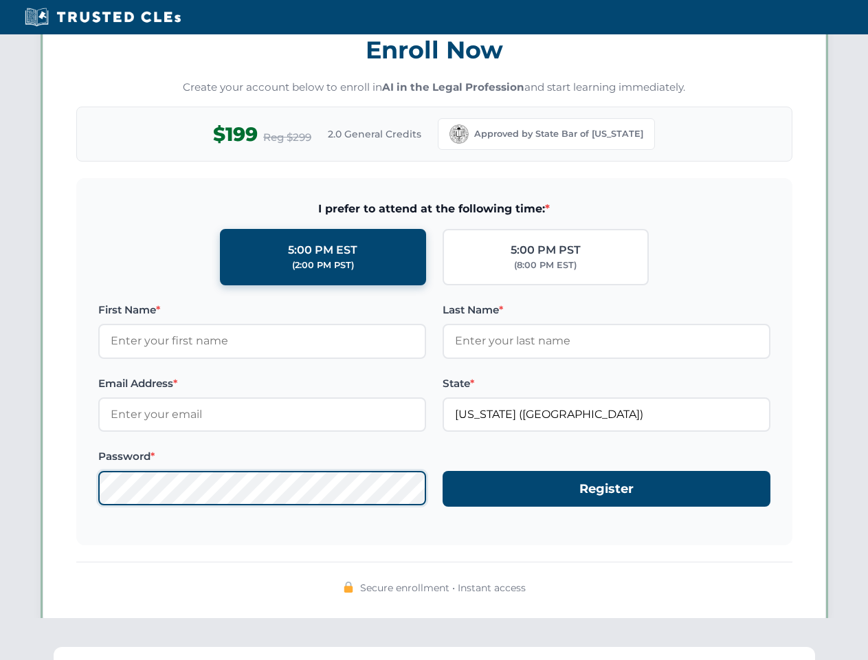 Image resolution: width=868 pixels, height=660 pixels. What do you see at coordinates (443, 588) in the screenshot?
I see `span: Secure enrollment • Instant access` at bounding box center [443, 588].